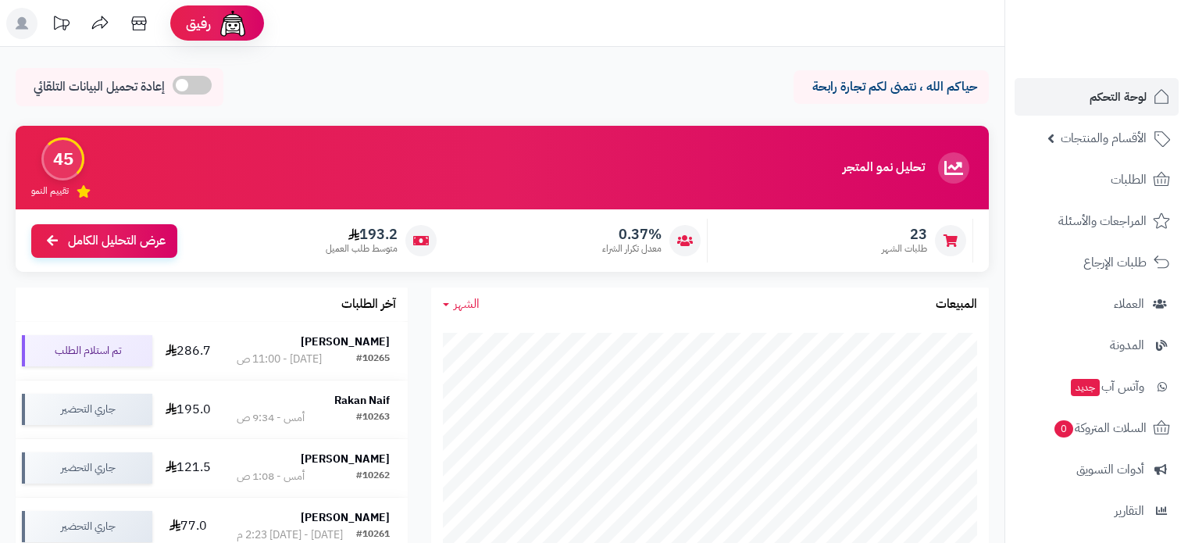  Describe the element at coordinates (904, 248) in the screenshot. I see `span: طلبات الشهر` at that location.